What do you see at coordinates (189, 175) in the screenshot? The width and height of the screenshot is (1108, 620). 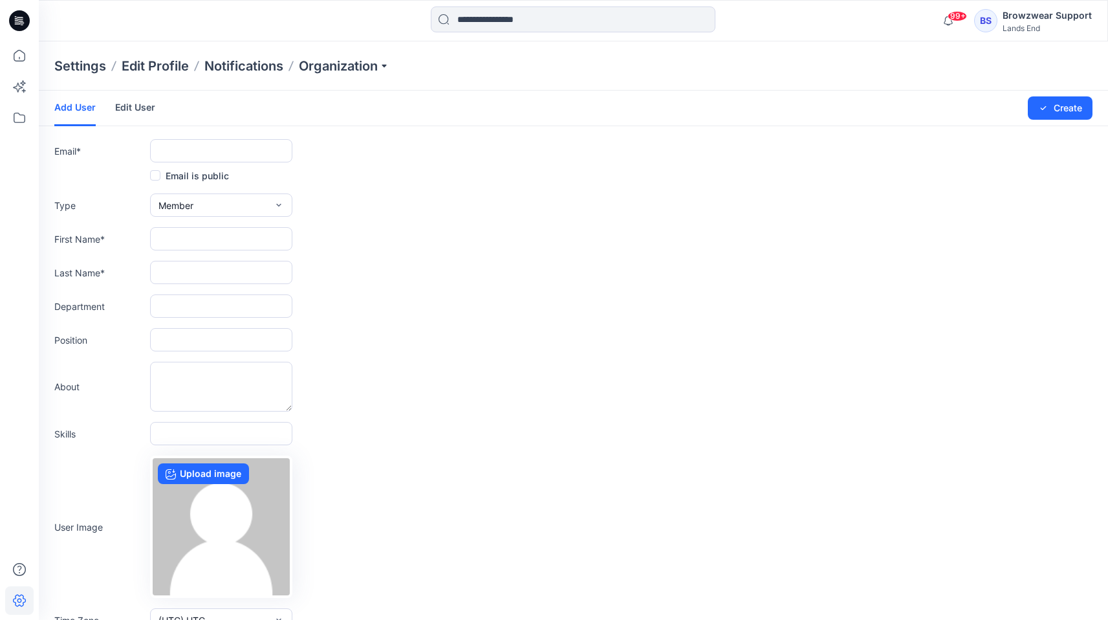 I see `label: Email is public` at bounding box center [189, 175].